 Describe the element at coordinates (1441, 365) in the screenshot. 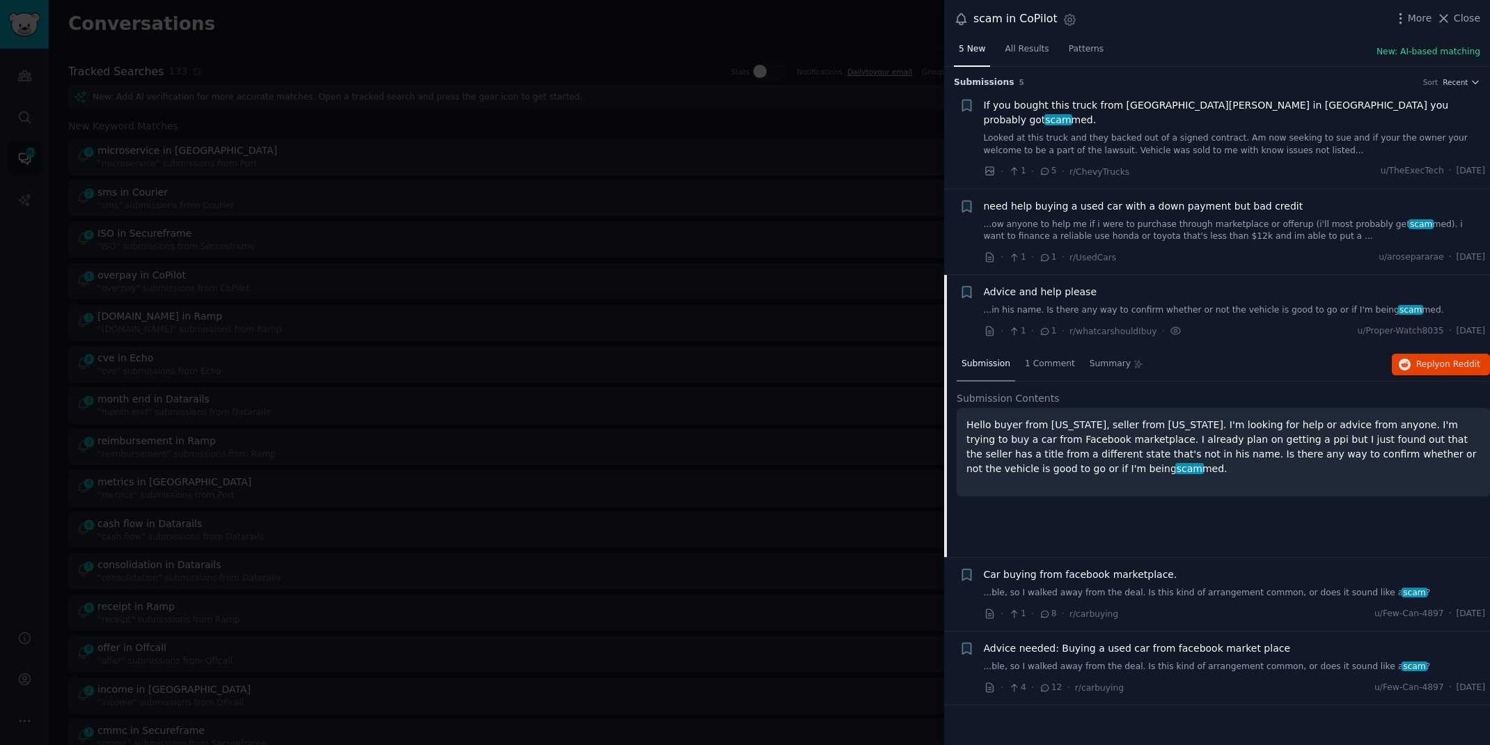

I see `button: Replyon Reddit` at that location.